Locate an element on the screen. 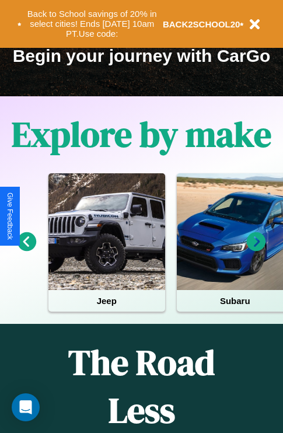 This screenshot has width=283, height=433. b: BACK2SCHOOL20 is located at coordinates (201, 24).